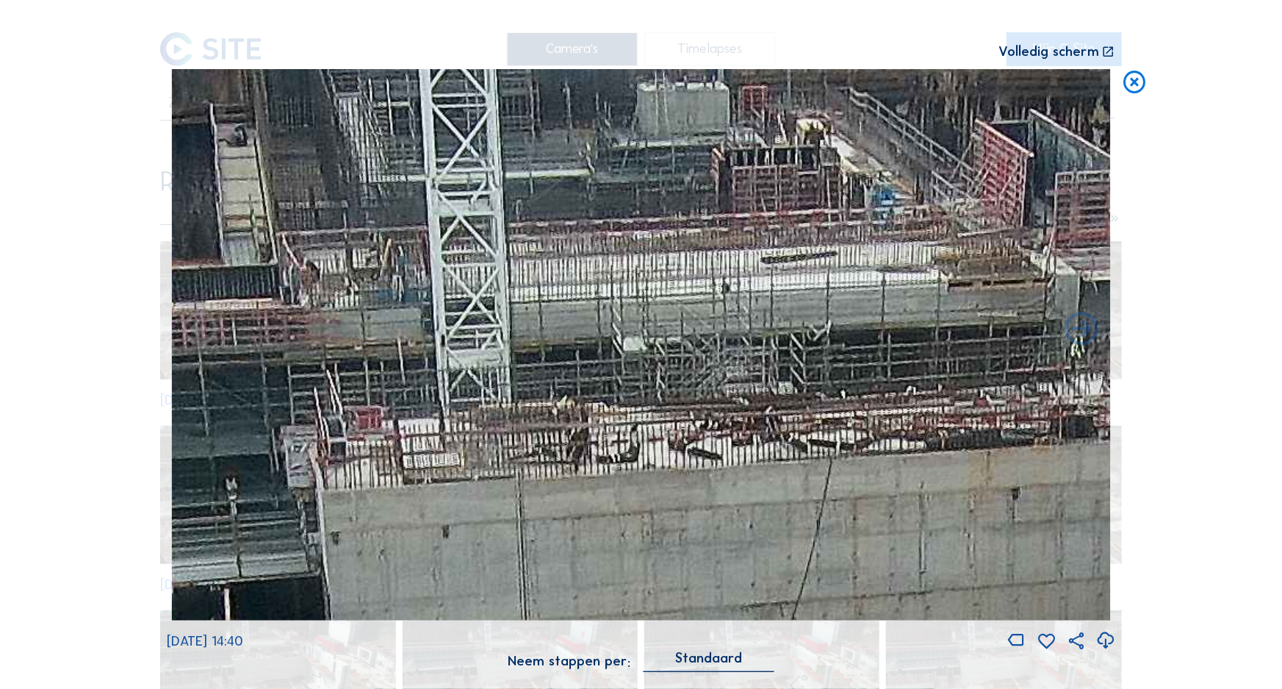 The width and height of the screenshot is (1282, 689). Describe the element at coordinates (1083, 330) in the screenshot. I see `i: Back` at that location.